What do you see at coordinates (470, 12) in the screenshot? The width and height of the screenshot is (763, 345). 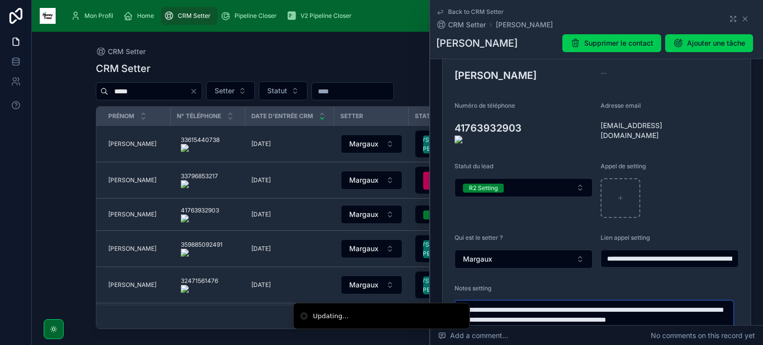 I see `a: Back to CRM Setter` at bounding box center [470, 12].